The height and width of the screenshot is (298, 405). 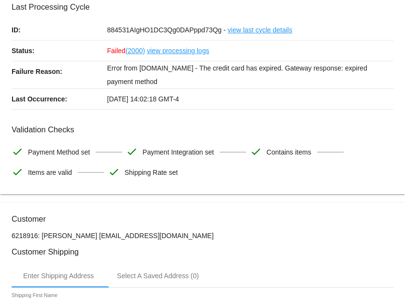 I want to click on h3: Customer Shipping, so click(x=202, y=251).